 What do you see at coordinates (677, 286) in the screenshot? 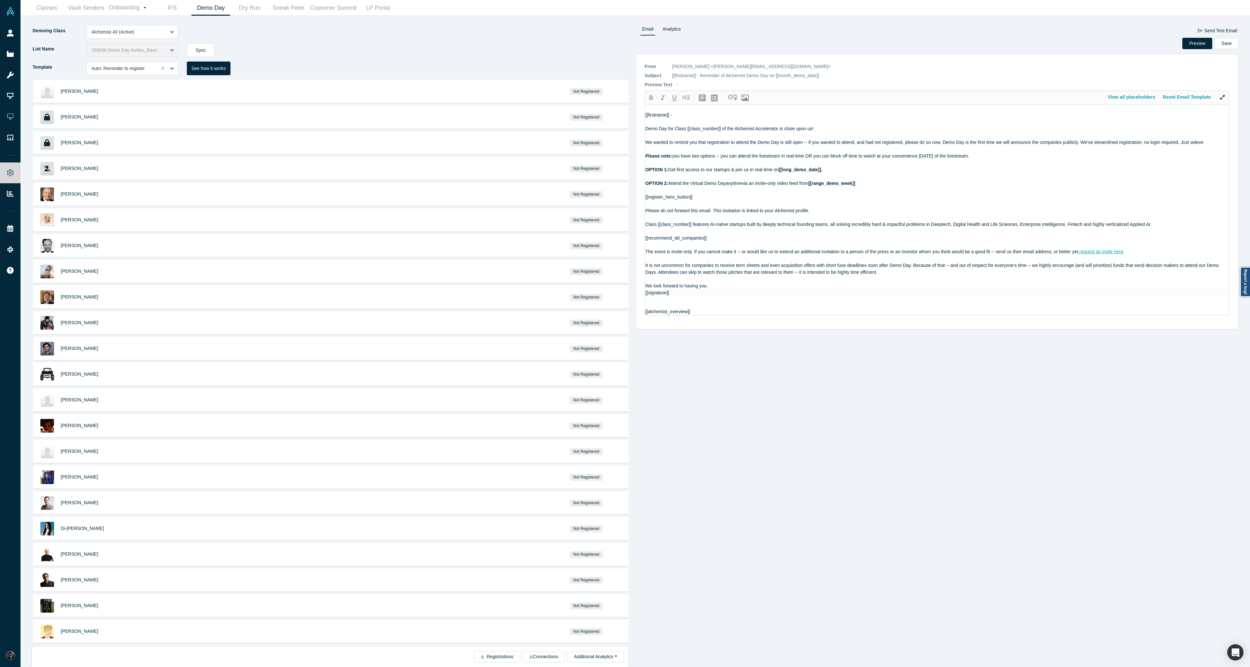
I see `span: We look forward to having you.` at bounding box center [677, 286].